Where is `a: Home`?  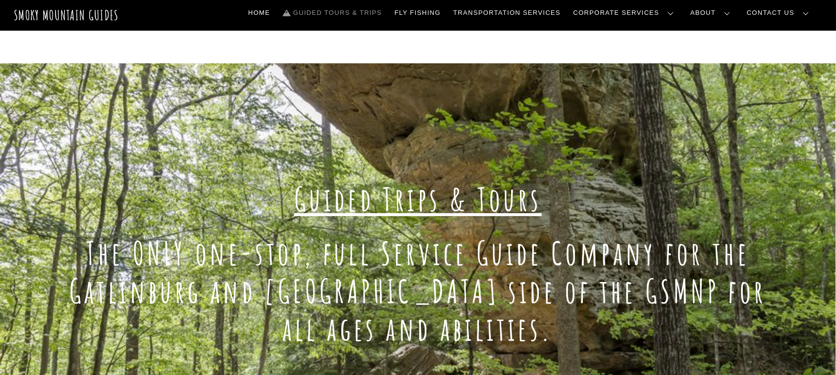 a: Home is located at coordinates (259, 13).